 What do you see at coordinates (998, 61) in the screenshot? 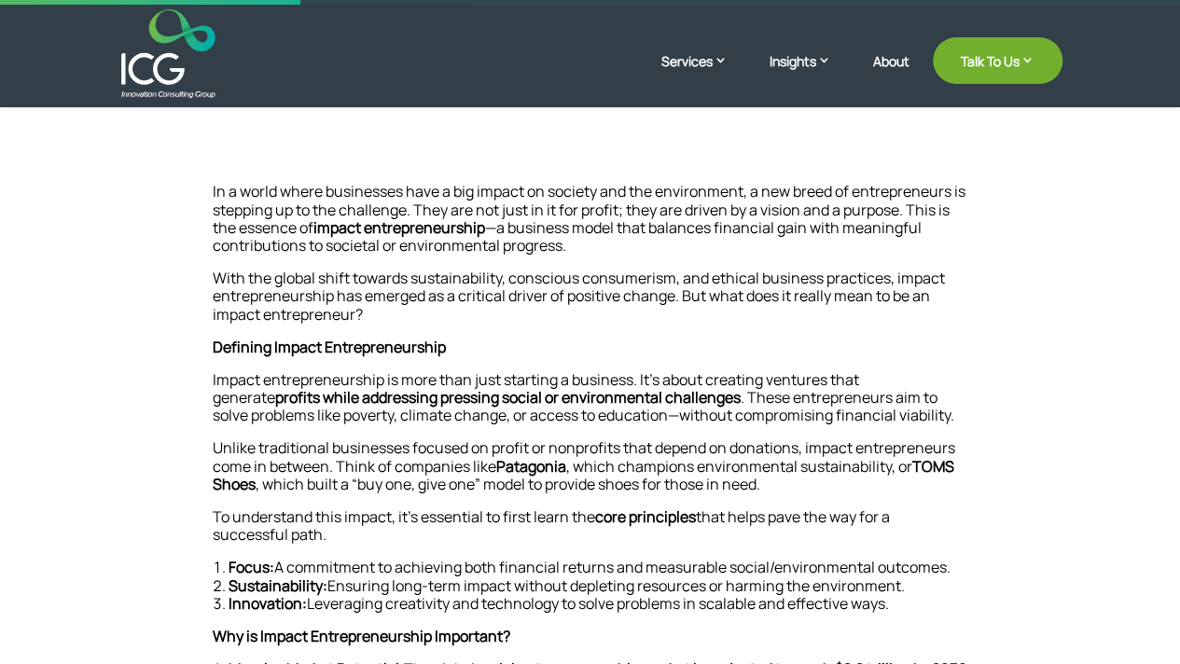
I see `a: Talk To Us` at bounding box center [998, 61].